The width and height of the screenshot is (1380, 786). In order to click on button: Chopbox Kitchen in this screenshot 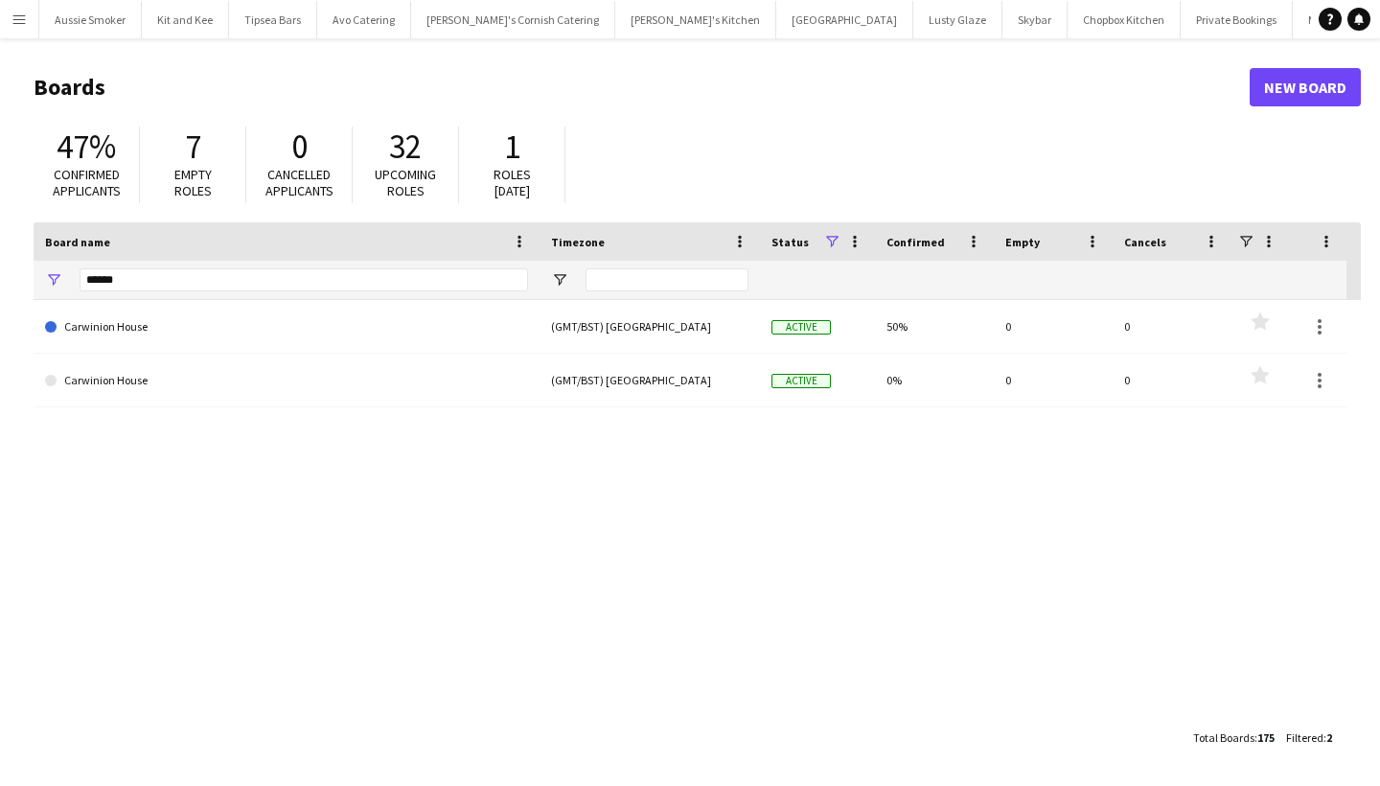, I will do `click(1124, 19)`.